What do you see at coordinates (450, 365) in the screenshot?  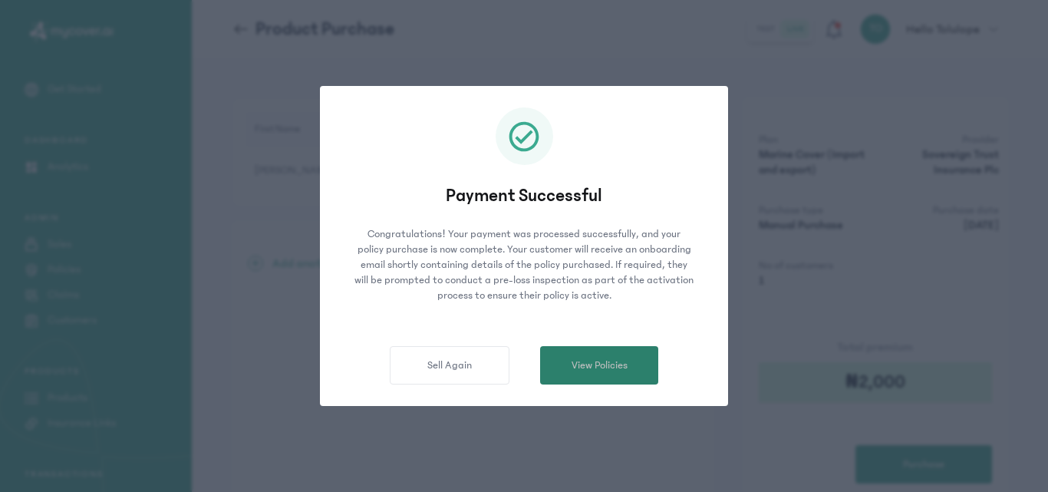 I see `button: Sell Again` at bounding box center [450, 365].